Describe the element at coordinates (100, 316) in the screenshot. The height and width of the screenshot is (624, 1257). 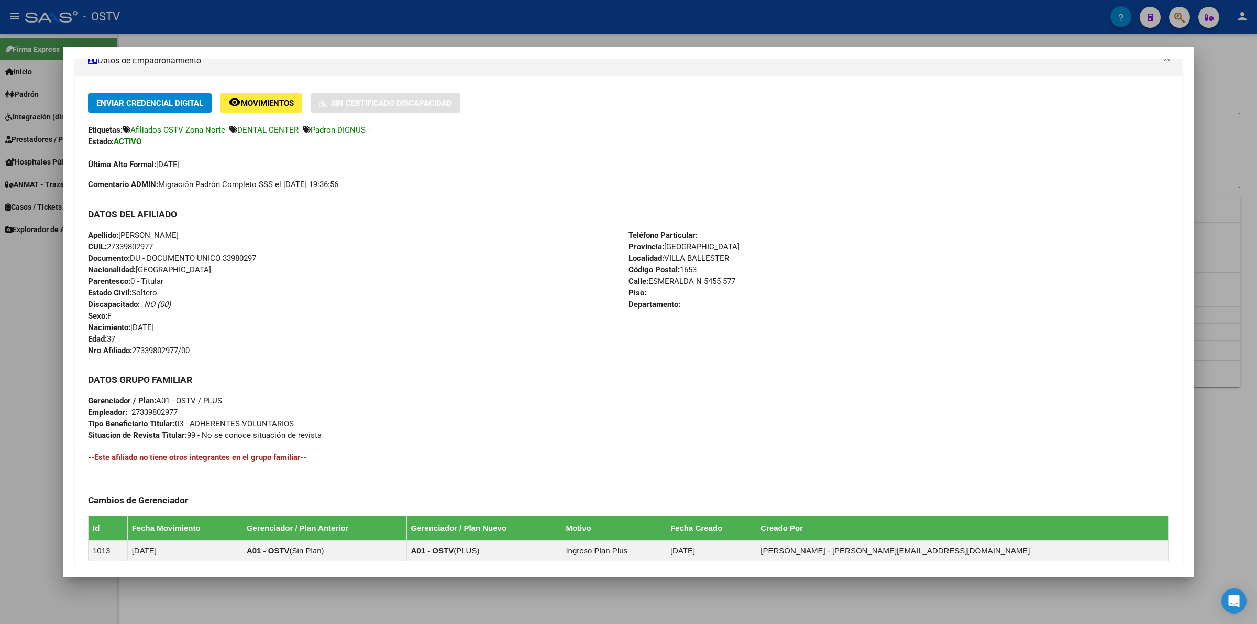
I see `span: F` at that location.